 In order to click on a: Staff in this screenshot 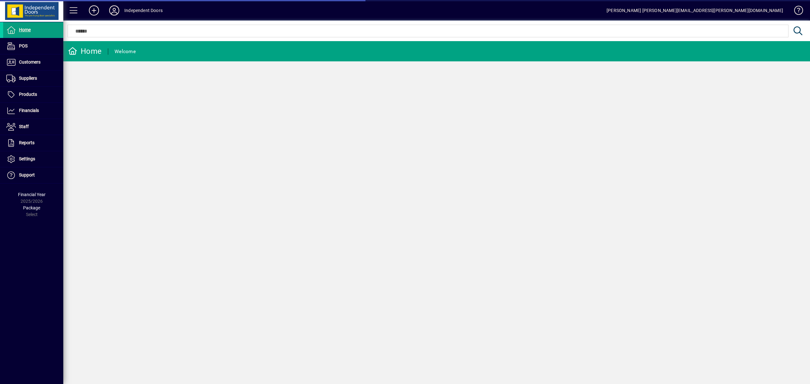, I will do `click(33, 127)`.